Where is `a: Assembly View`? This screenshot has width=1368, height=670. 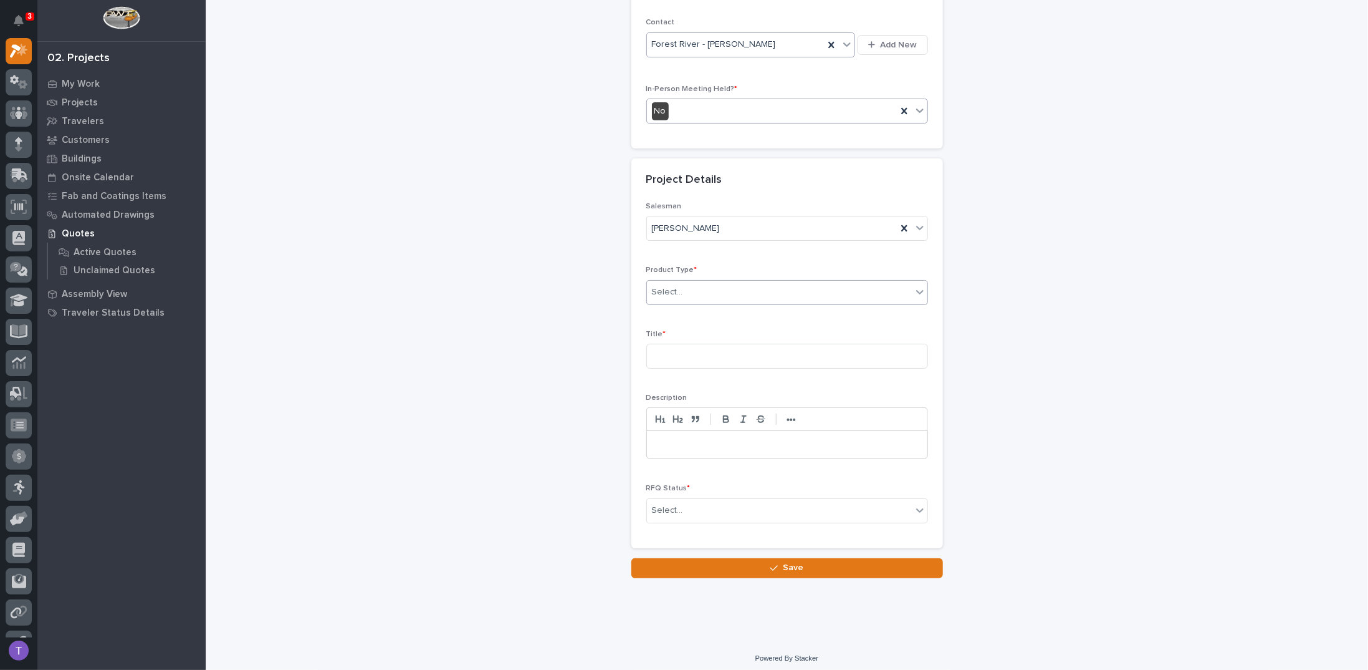 a: Assembly View is located at coordinates (122, 294).